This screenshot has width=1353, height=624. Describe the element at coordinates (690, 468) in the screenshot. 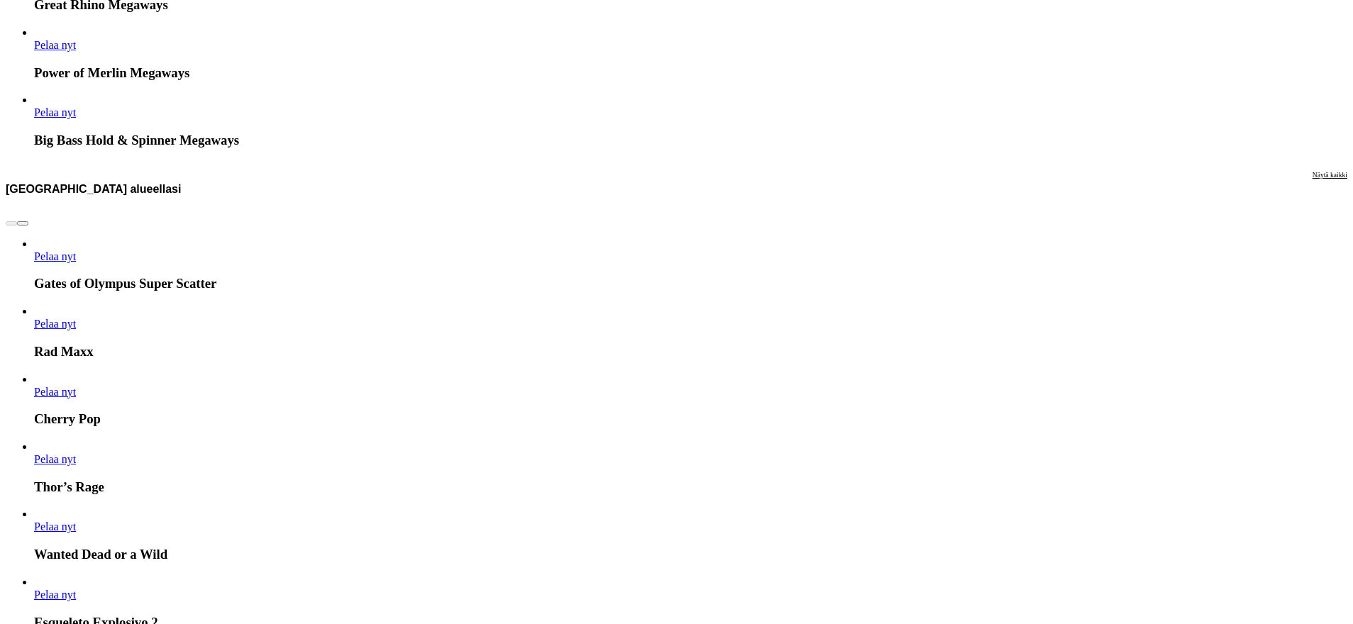

I see `article: Thor’s Rage` at that location.